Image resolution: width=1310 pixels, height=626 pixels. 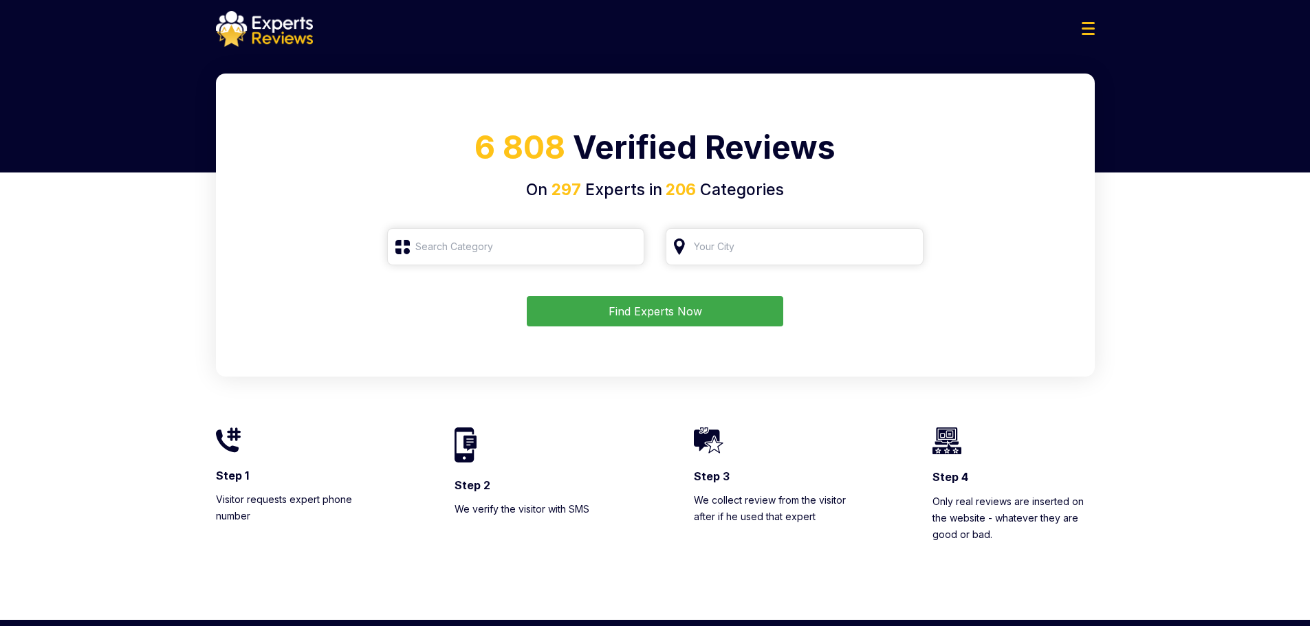 I want to click on span: 206, so click(x=679, y=190).